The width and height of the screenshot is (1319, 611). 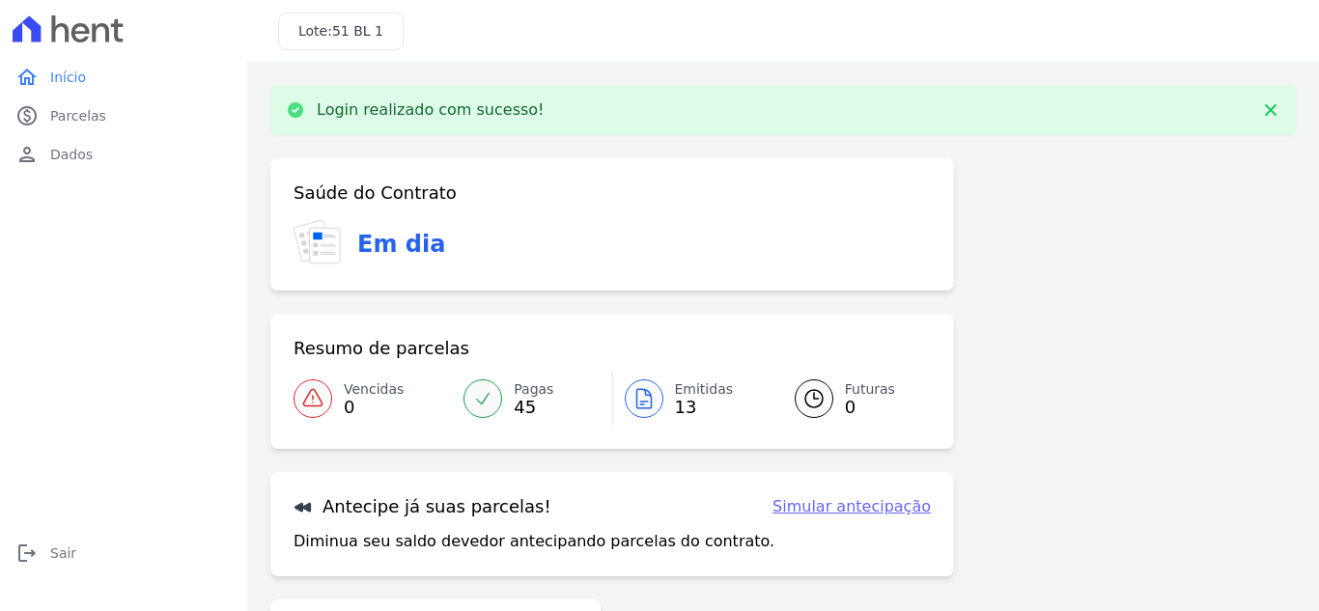 What do you see at coordinates (851, 507) in the screenshot?
I see `a: Simular antecipação` at bounding box center [851, 507].